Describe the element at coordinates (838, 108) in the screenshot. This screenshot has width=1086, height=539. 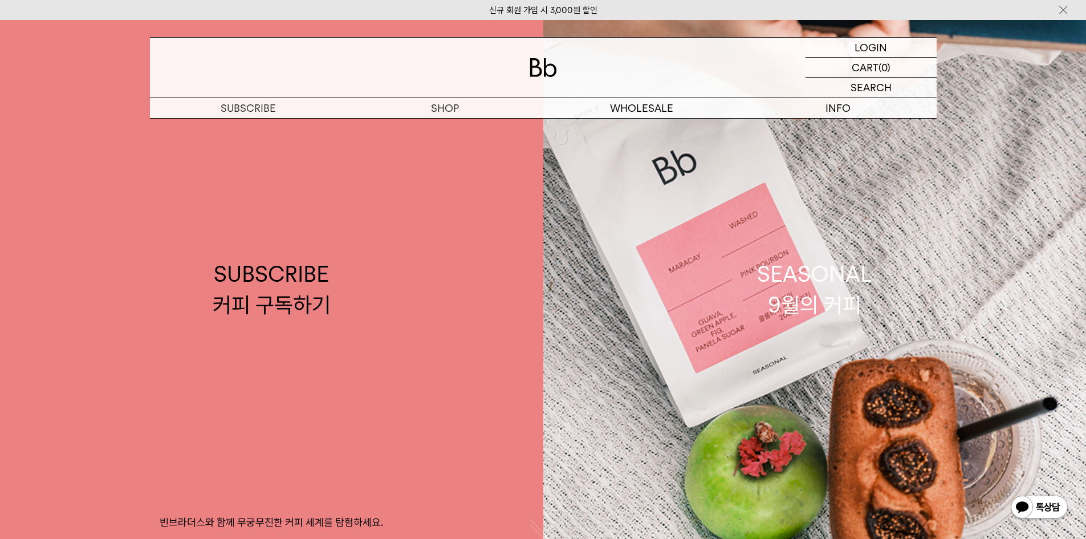
I see `p: INFO` at that location.